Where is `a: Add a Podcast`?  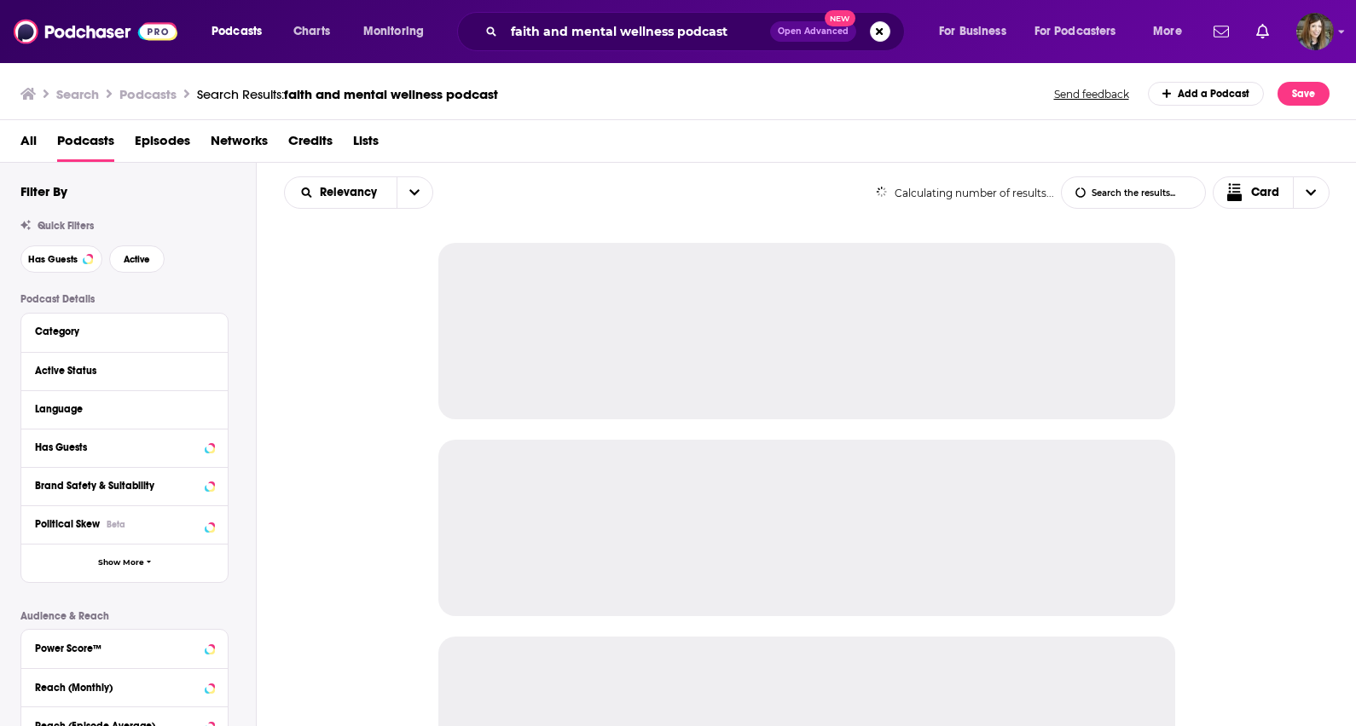 a: Add a Podcast is located at coordinates (1206, 94).